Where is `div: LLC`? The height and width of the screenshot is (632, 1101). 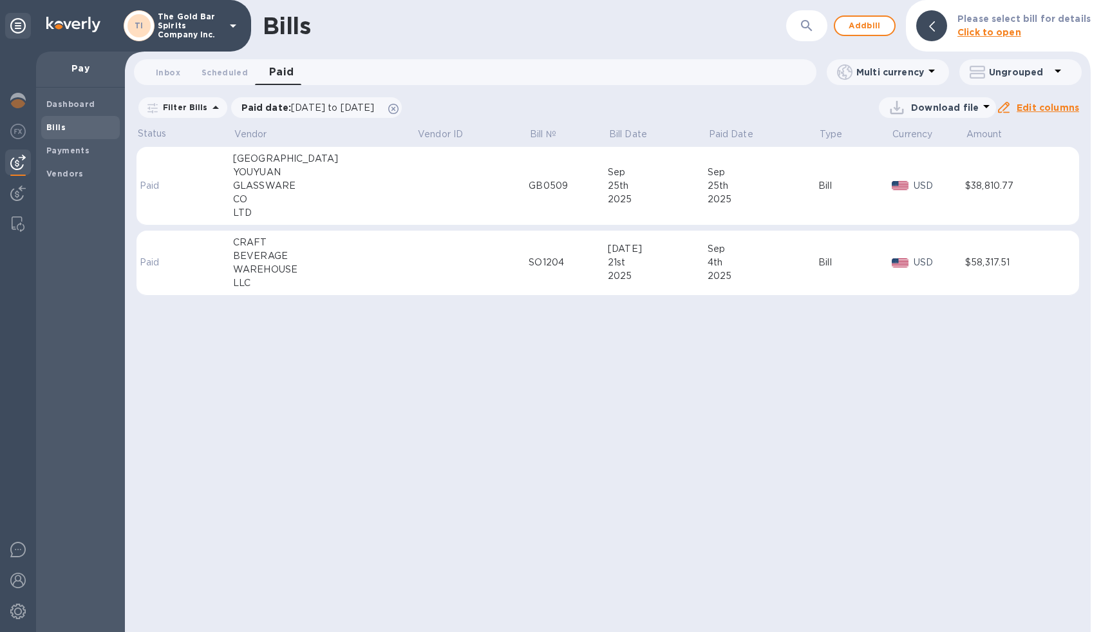 div: LLC is located at coordinates (325, 283).